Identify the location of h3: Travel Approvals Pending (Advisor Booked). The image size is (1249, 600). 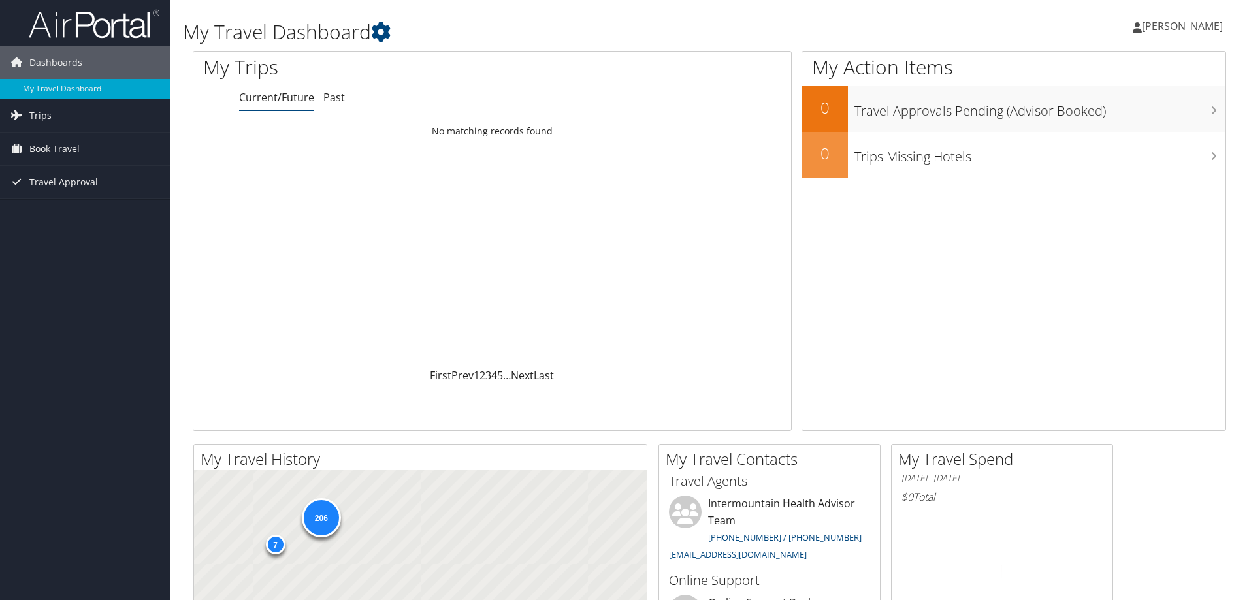
(1040, 108).